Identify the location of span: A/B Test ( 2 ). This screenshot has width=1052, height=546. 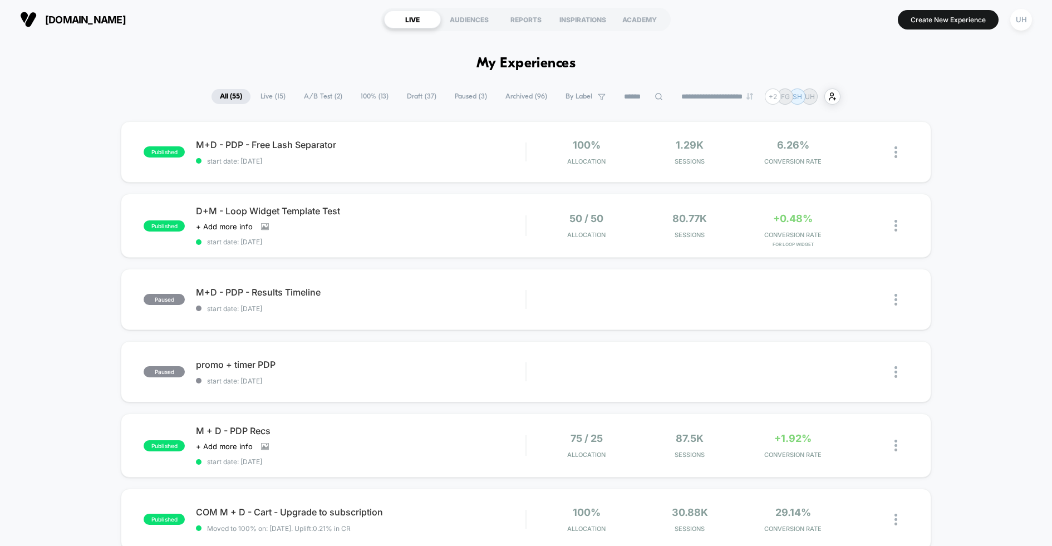
(323, 96).